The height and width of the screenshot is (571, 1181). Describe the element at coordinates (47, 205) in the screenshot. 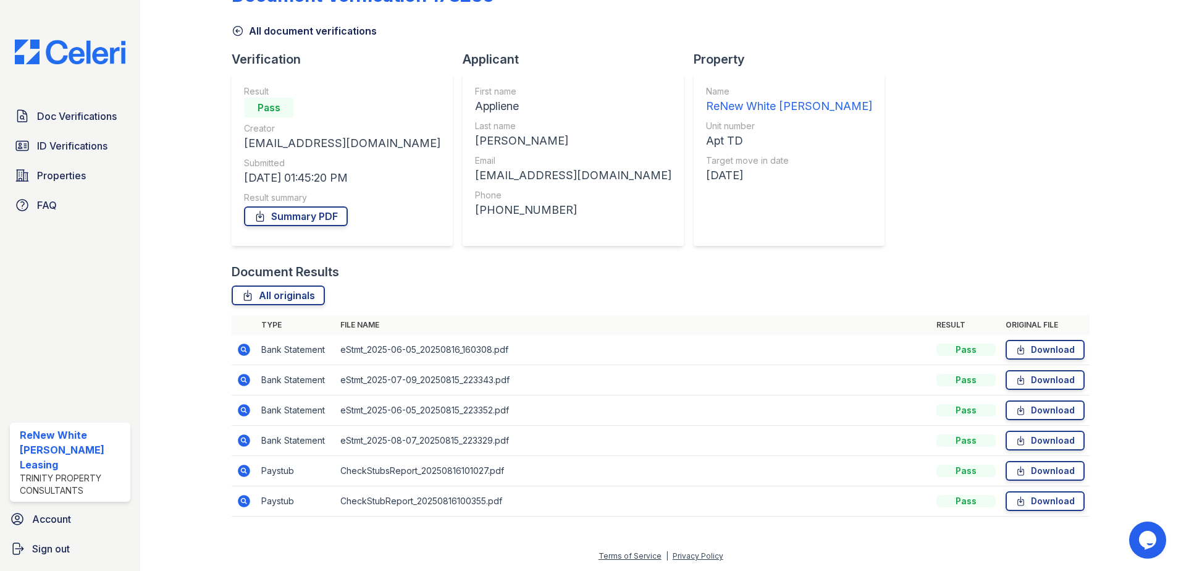

I see `span: FAQ` at that location.